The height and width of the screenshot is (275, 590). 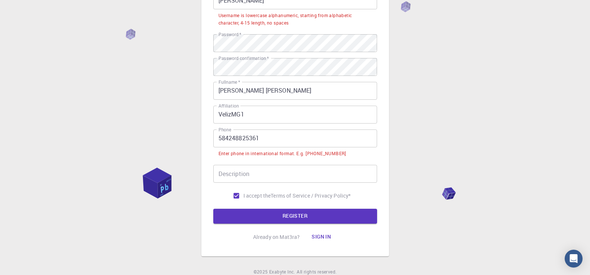 I want to click on p: Already on Mat3ra?, so click(x=277, y=237).